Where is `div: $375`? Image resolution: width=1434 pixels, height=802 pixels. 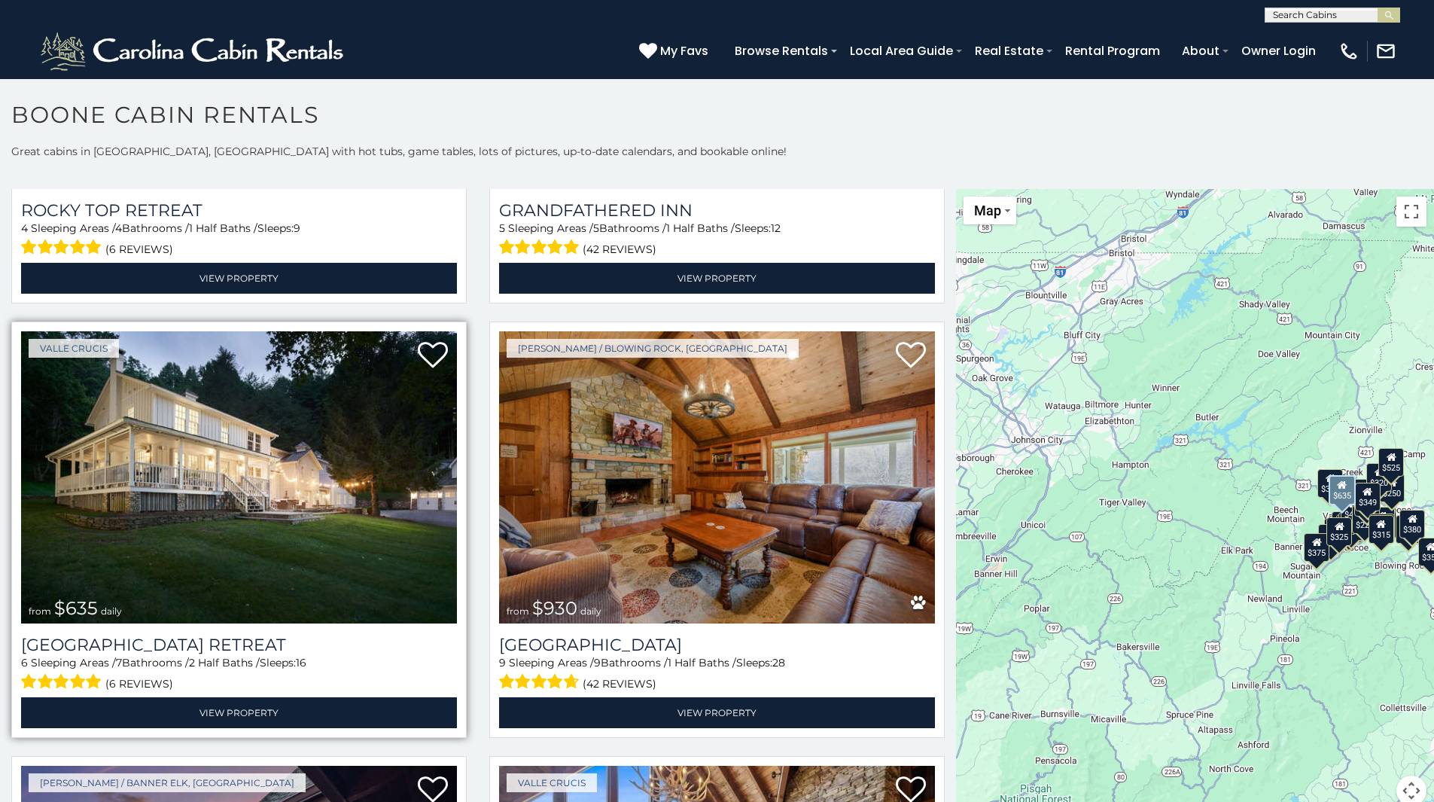
div: $375 is located at coordinates (1317, 547).